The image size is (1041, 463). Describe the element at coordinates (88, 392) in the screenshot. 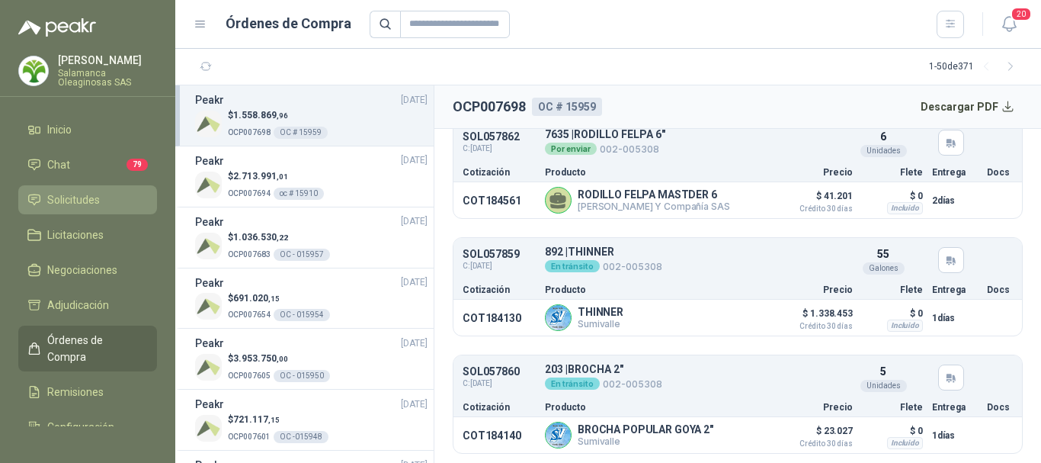

I see `a: Remisiones` at that location.